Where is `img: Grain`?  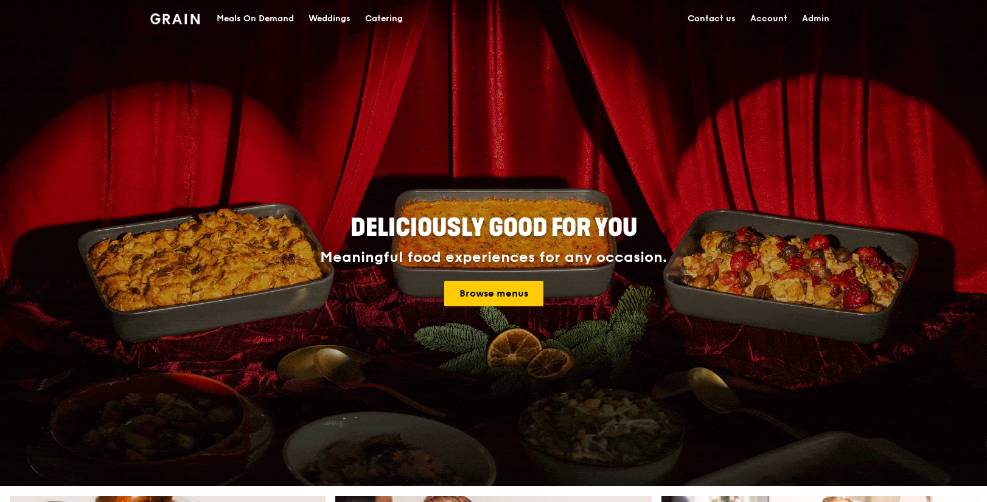 img: Grain is located at coordinates (175, 19).